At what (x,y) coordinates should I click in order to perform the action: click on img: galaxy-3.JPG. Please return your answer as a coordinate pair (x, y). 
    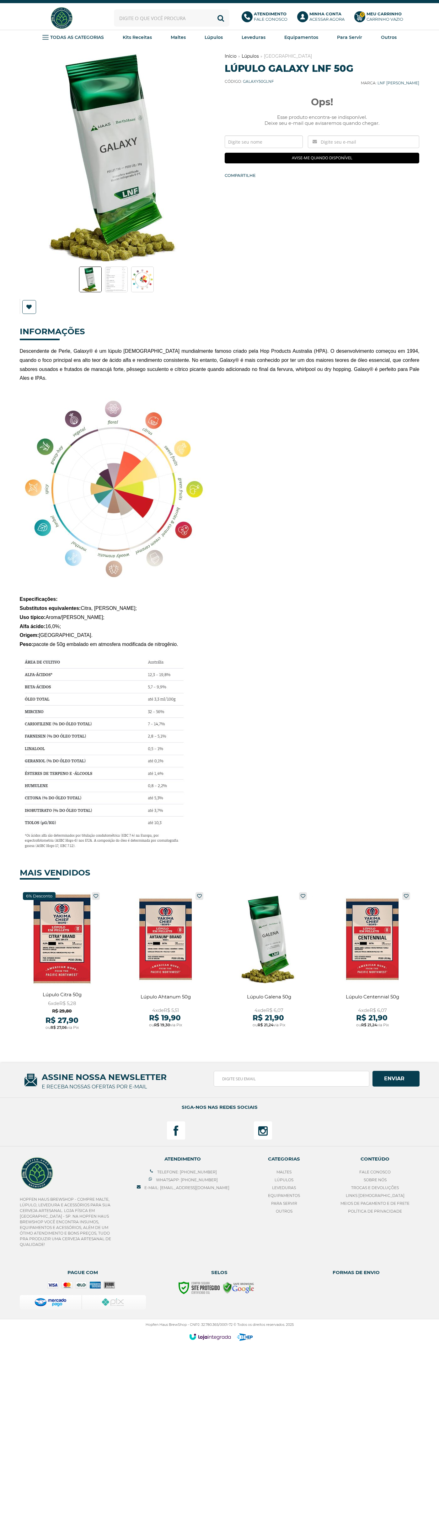
    Looking at the image, I should click on (103, 753).